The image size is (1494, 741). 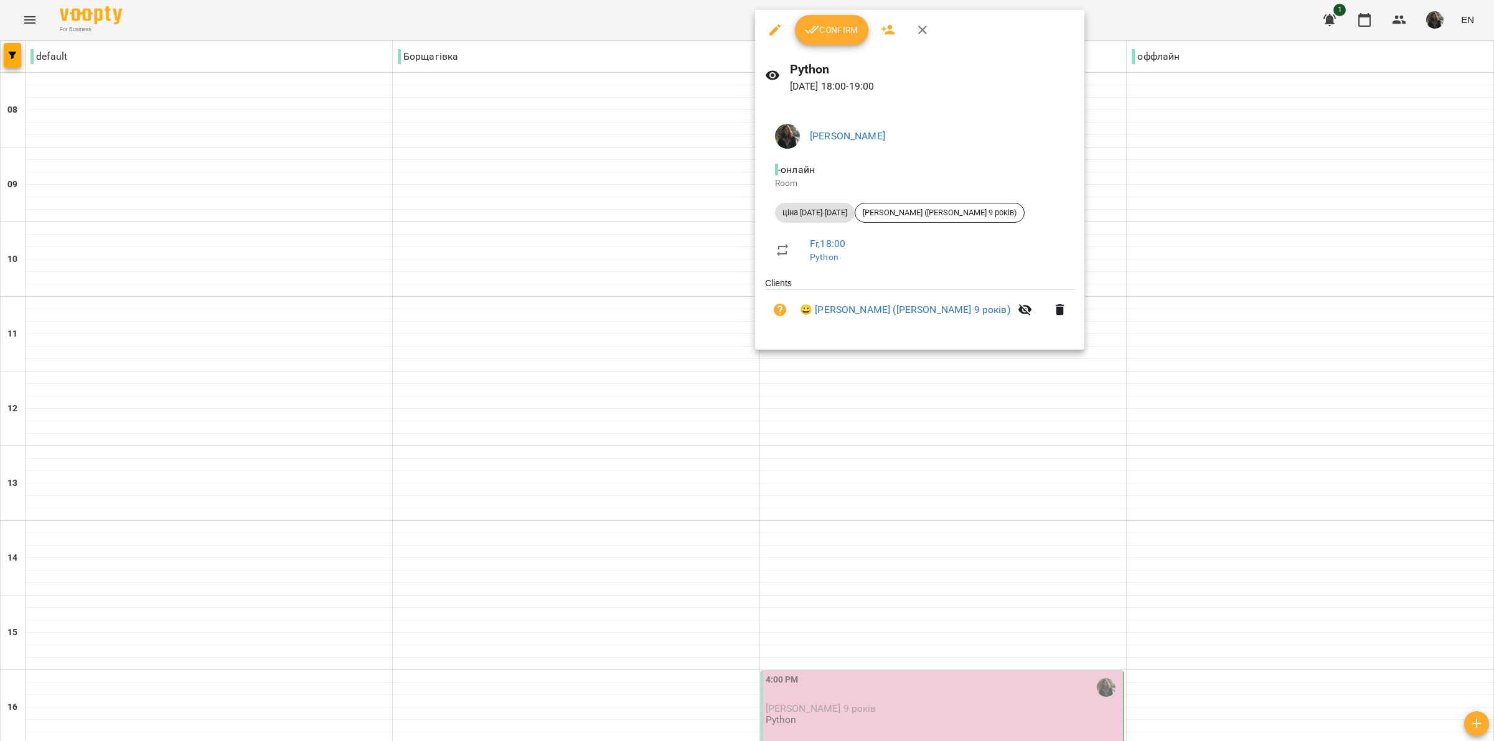 What do you see at coordinates (932, 69) in the screenshot?
I see `h6: Python` at bounding box center [932, 69].